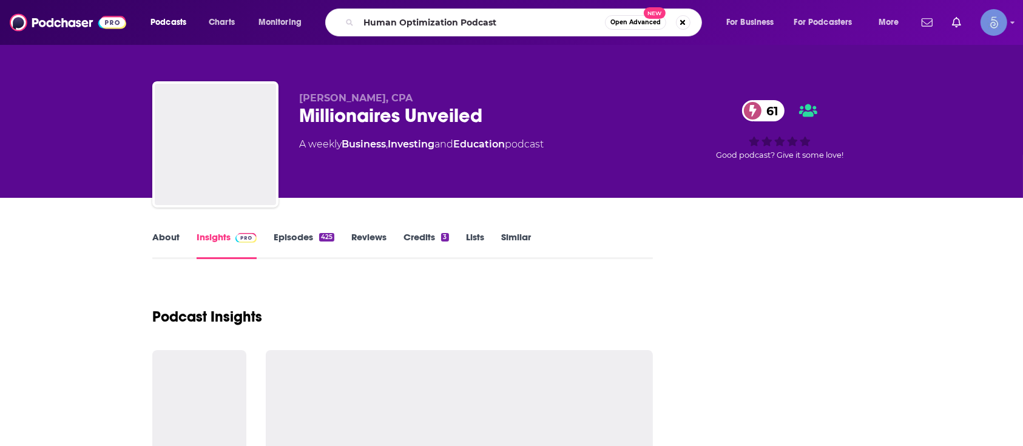 The height and width of the screenshot is (446, 1023). Describe the element at coordinates (363, 144) in the screenshot. I see `a: Business` at that location.